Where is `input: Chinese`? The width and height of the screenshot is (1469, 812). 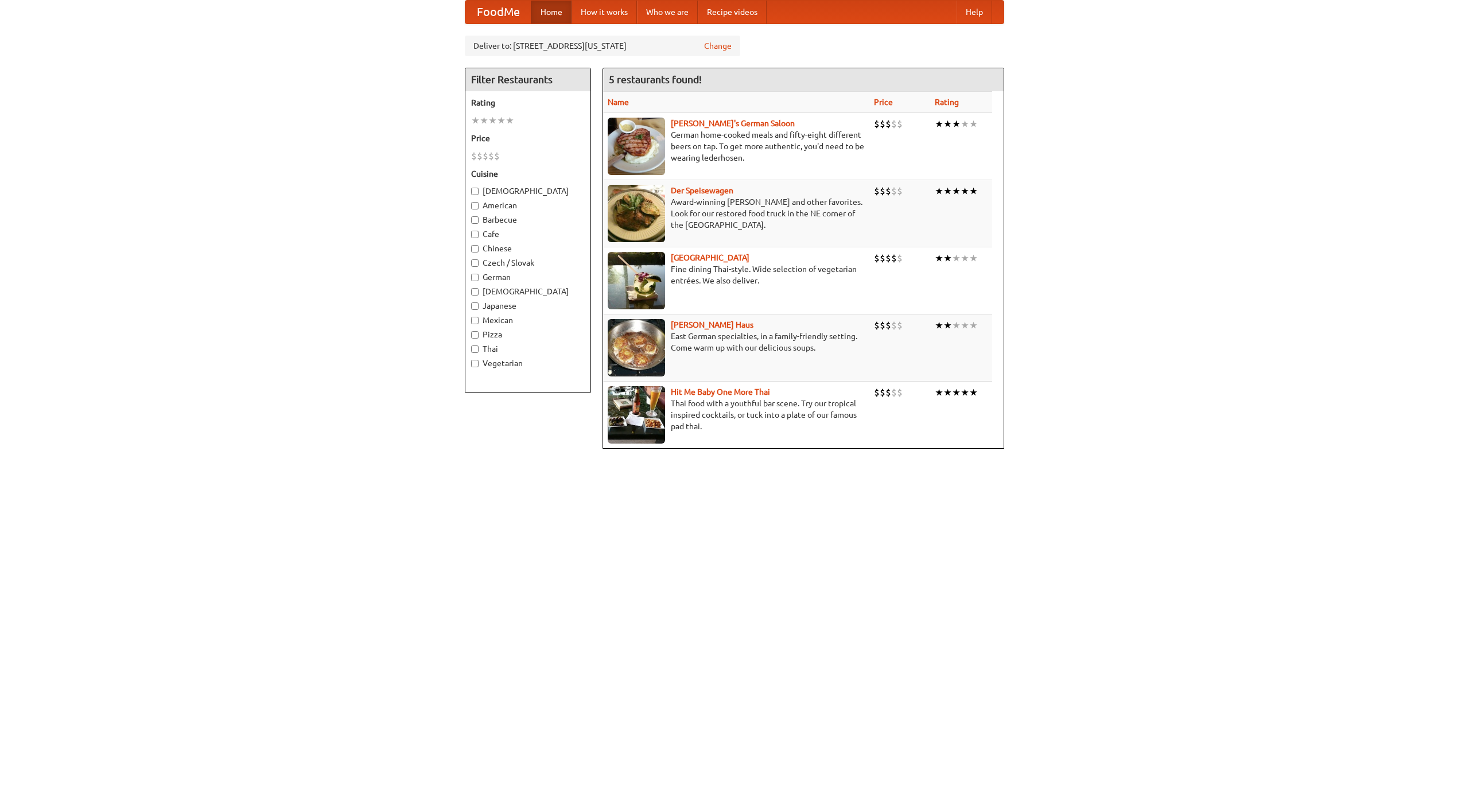 input: Chinese is located at coordinates (474, 249).